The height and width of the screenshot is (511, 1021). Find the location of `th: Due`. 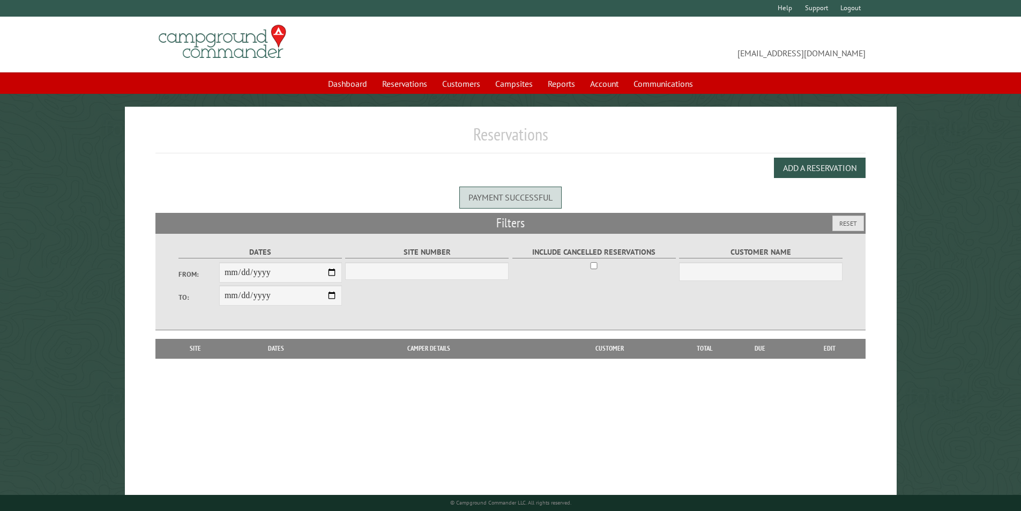

th: Due is located at coordinates (760, 348).